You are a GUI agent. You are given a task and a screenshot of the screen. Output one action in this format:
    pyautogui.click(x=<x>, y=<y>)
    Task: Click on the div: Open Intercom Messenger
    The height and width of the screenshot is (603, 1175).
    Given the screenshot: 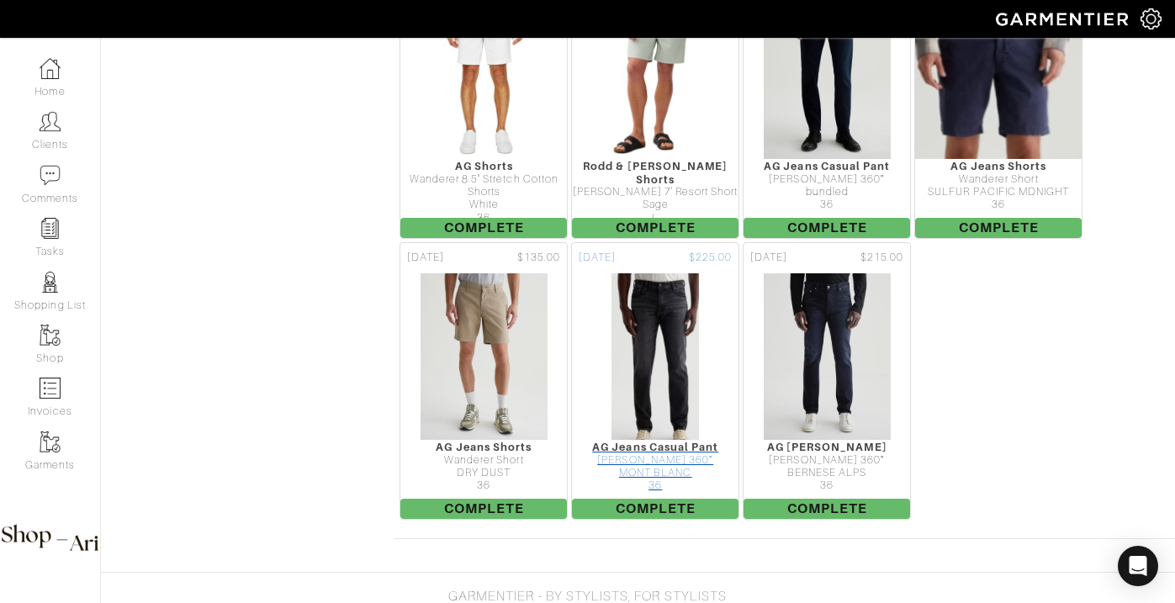 What is the action you would take?
    pyautogui.click(x=1138, y=566)
    